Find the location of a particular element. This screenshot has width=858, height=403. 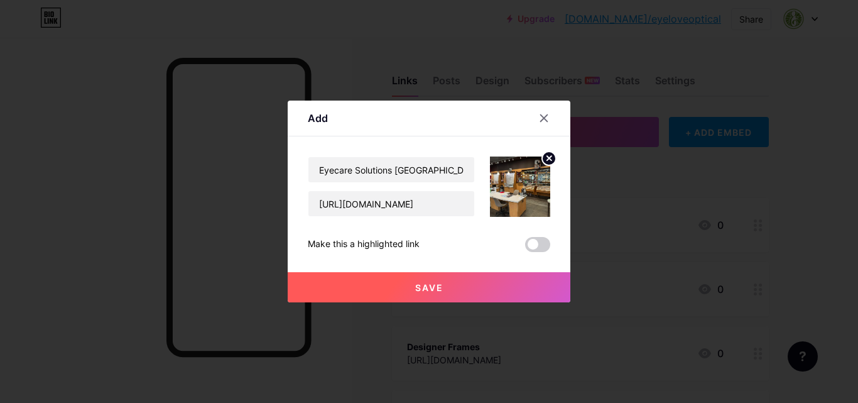

button: Save is located at coordinates (429, 287).